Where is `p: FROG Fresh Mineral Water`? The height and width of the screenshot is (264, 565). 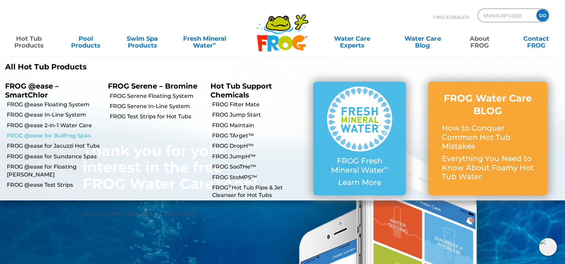
p: FROG Fresh Mineral Water is located at coordinates (360, 165).